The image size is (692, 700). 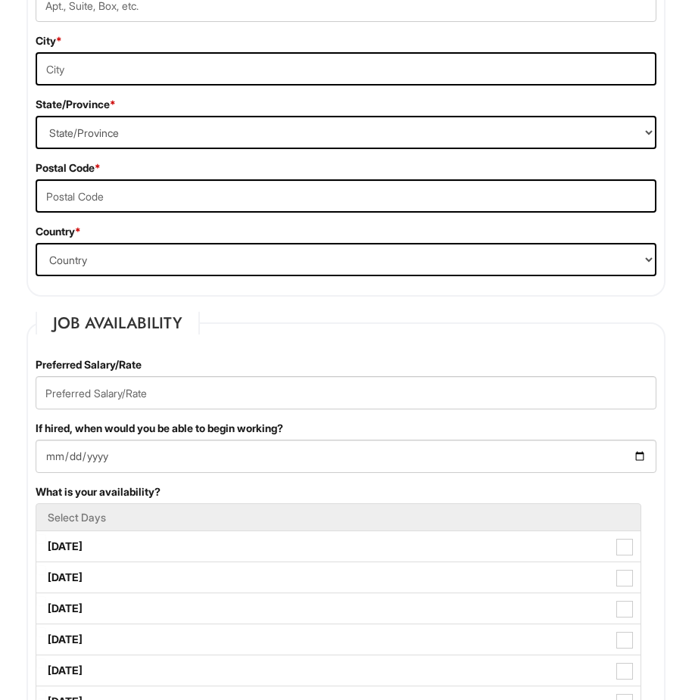 I want to click on label: City, so click(x=48, y=41).